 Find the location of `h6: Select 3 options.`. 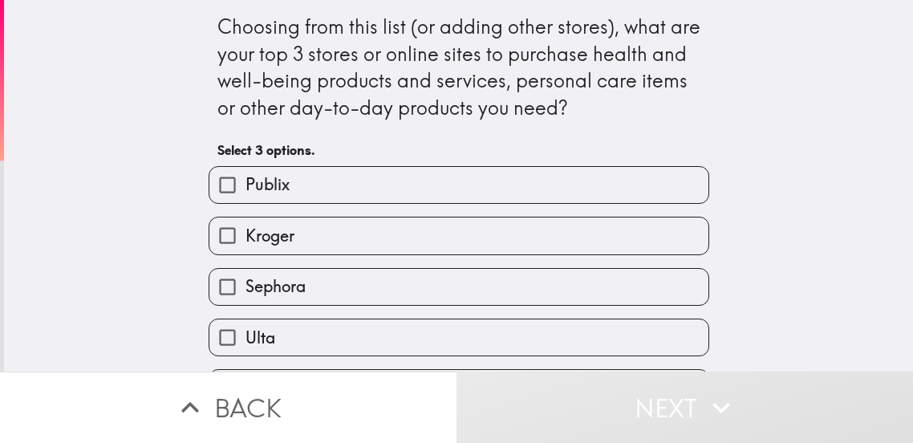

h6: Select 3 options. is located at coordinates (459, 150).